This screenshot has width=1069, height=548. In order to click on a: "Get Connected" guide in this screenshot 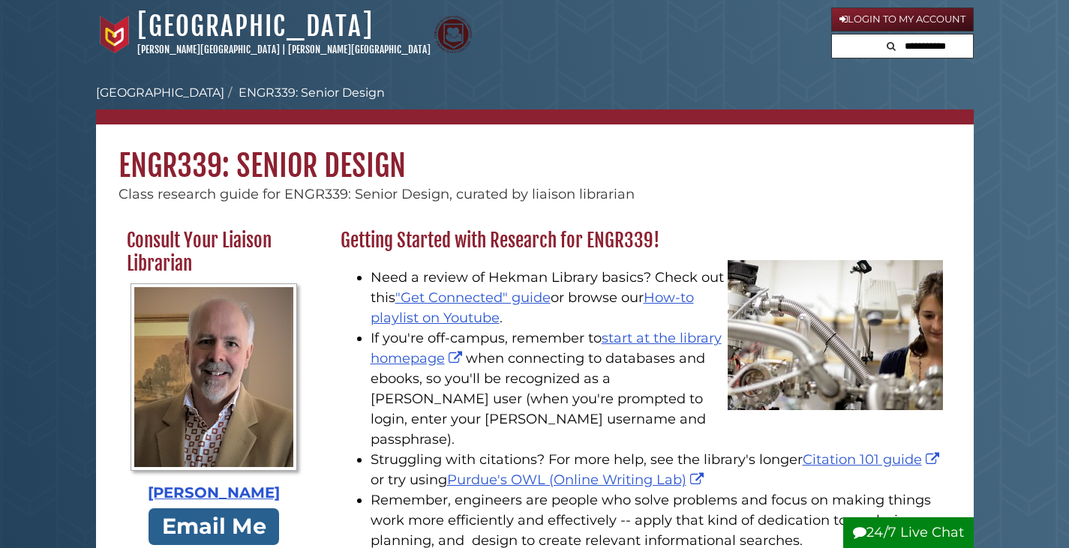, I will do `click(472, 298)`.